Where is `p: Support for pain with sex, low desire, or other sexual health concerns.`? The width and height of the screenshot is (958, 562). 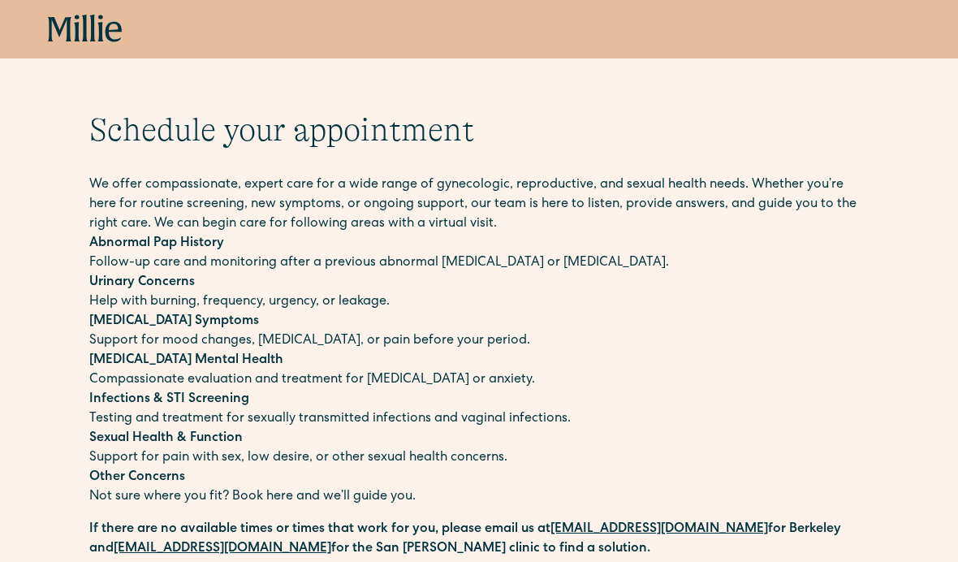
p: Support for pain with sex, low desire, or other sexual health concerns. is located at coordinates (479, 448).